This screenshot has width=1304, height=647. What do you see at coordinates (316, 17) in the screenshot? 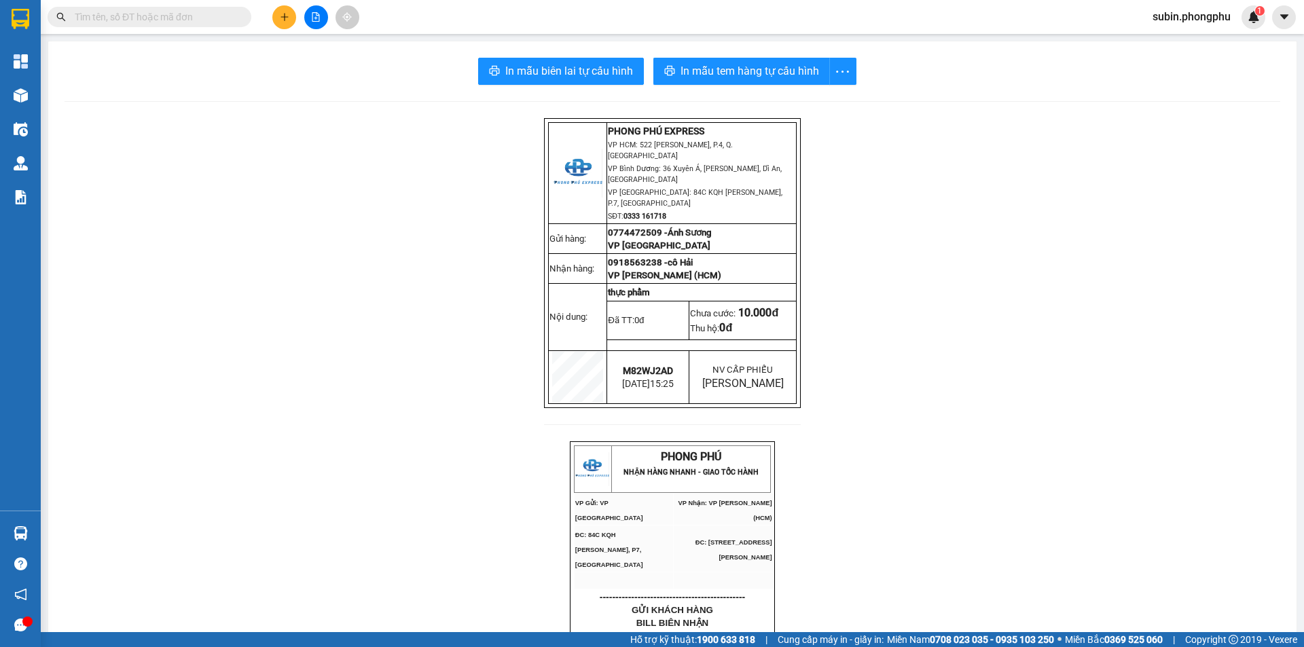
I see `button: file-add` at bounding box center [316, 17].